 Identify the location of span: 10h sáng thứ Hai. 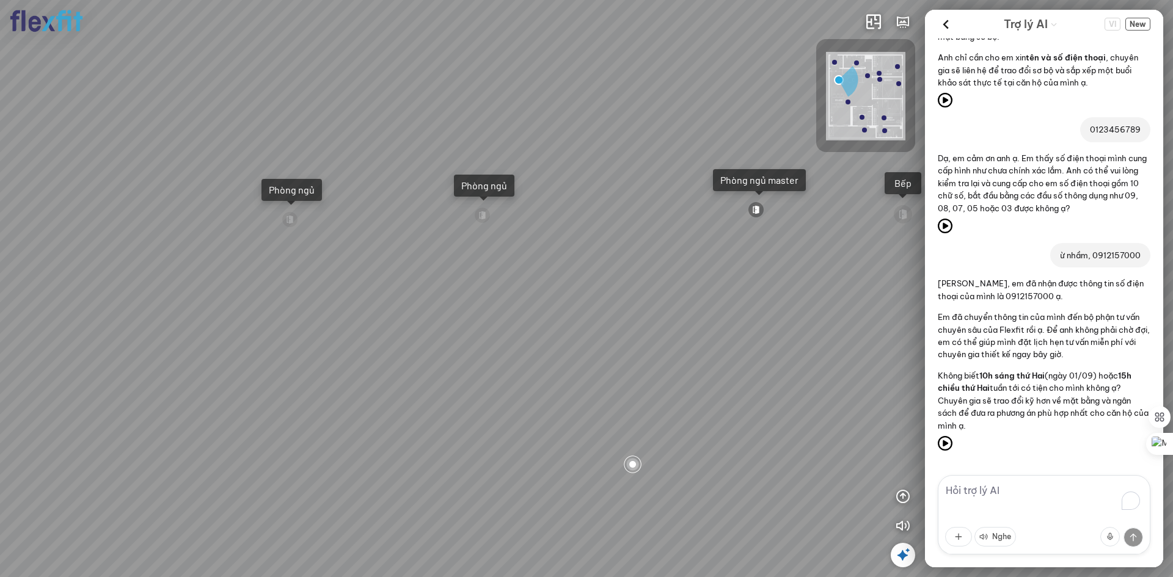
(1012, 376).